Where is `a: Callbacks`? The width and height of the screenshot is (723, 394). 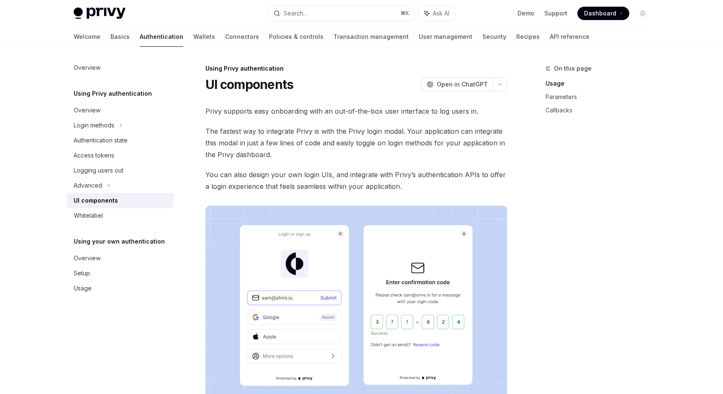 a: Callbacks is located at coordinates (601, 110).